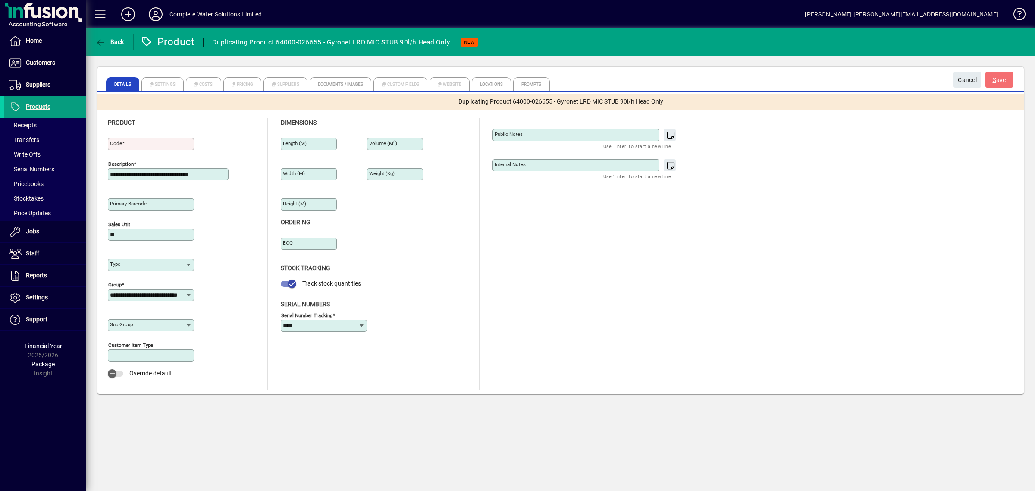 The width and height of the screenshot is (1035, 491). What do you see at coordinates (288, 243) in the screenshot?
I see `mat-label: EOQ` at bounding box center [288, 243].